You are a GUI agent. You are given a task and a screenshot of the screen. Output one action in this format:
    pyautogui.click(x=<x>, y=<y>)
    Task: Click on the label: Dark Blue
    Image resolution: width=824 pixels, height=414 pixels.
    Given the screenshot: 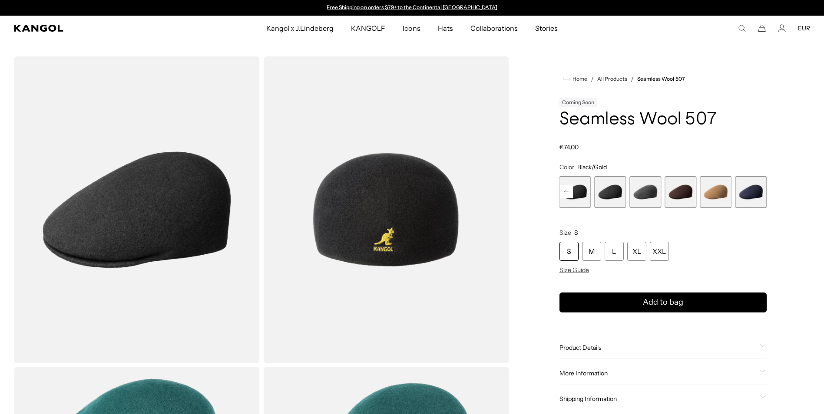 What is the action you would take?
    pyautogui.click(x=750, y=192)
    